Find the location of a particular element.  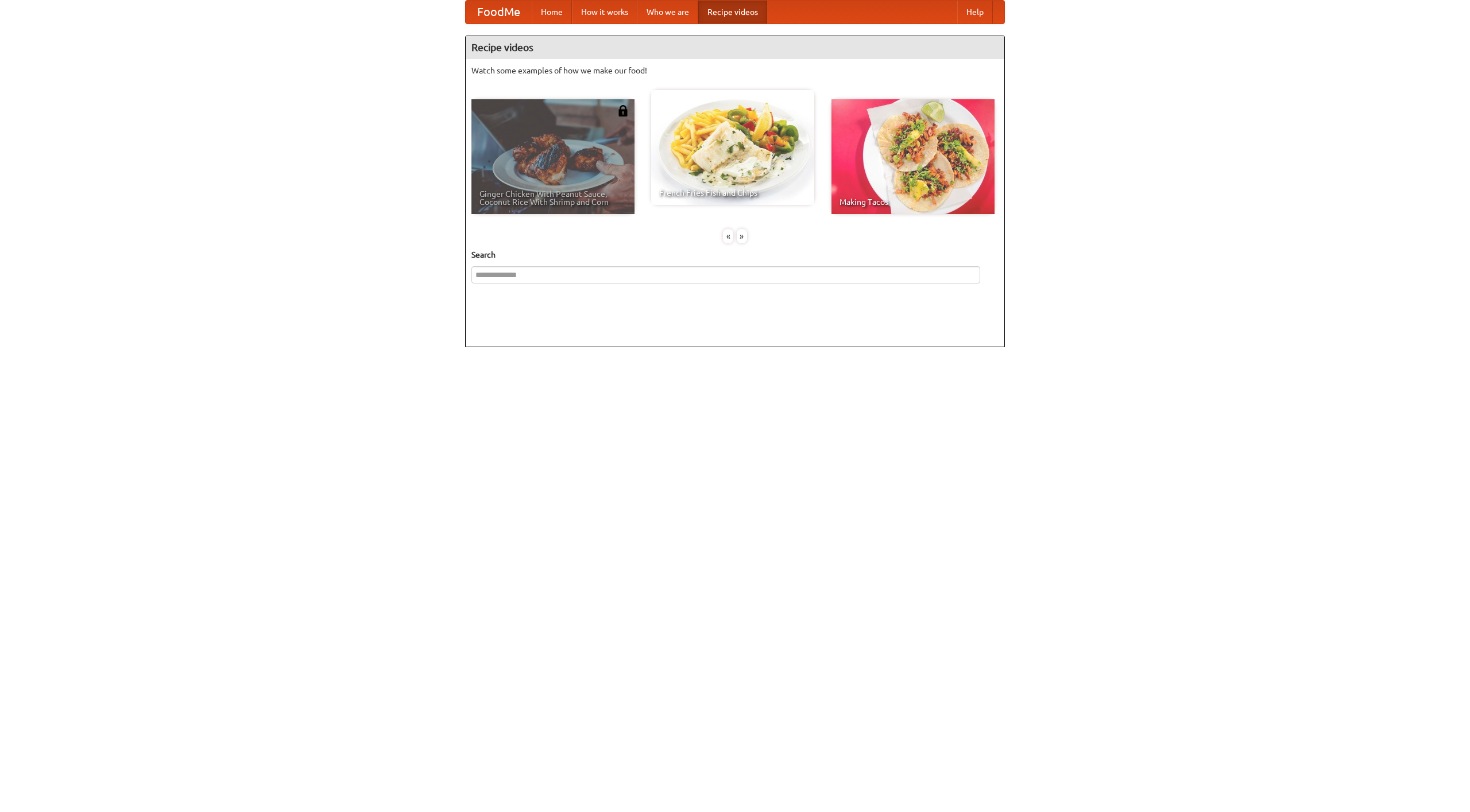

a: Who we are is located at coordinates (667, 12).